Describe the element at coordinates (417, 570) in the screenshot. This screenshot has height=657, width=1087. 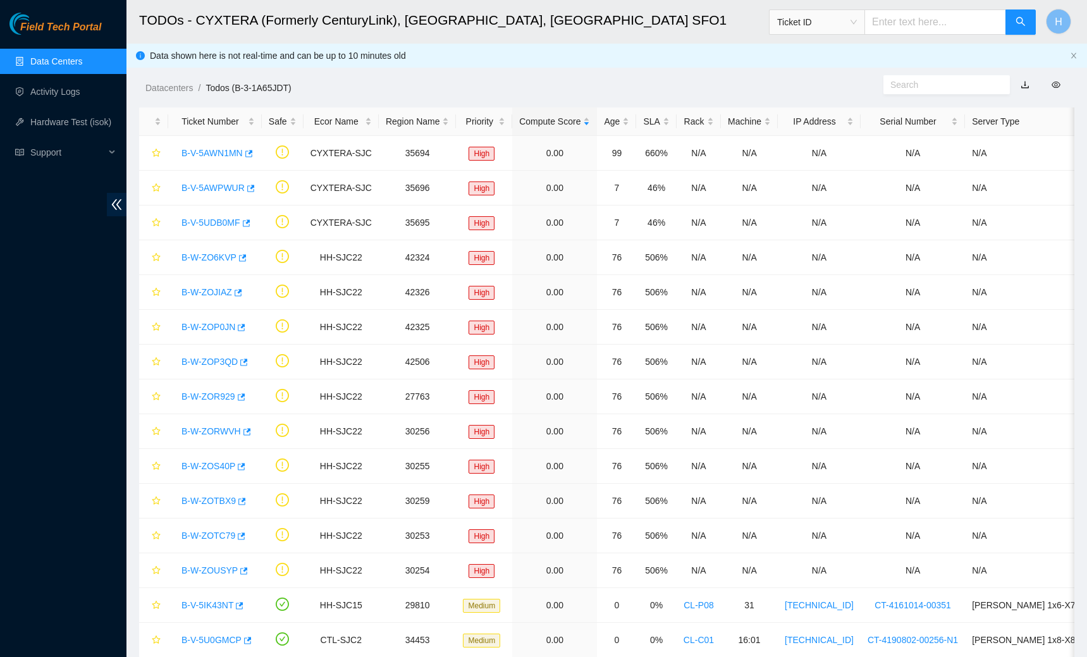
I see `td: 30254` at that location.